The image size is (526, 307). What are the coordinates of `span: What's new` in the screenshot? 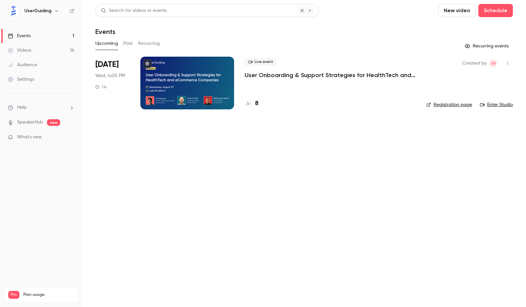 It's located at (29, 137).